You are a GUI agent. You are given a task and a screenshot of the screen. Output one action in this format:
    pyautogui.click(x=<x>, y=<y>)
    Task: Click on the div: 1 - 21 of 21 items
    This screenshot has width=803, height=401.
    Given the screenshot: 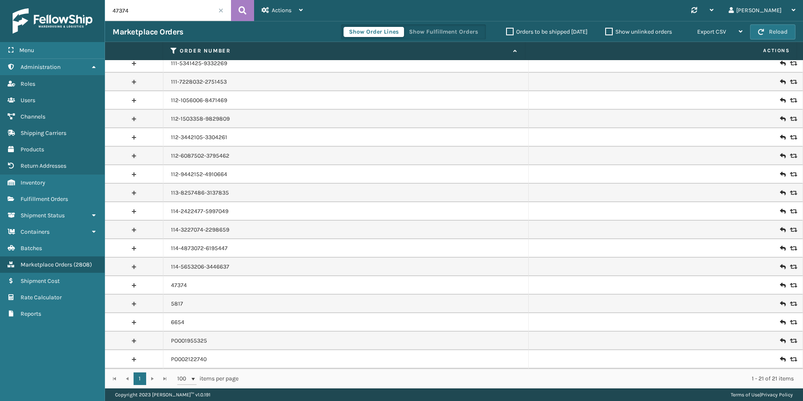 What is the action you would take?
    pyautogui.click(x=522, y=379)
    